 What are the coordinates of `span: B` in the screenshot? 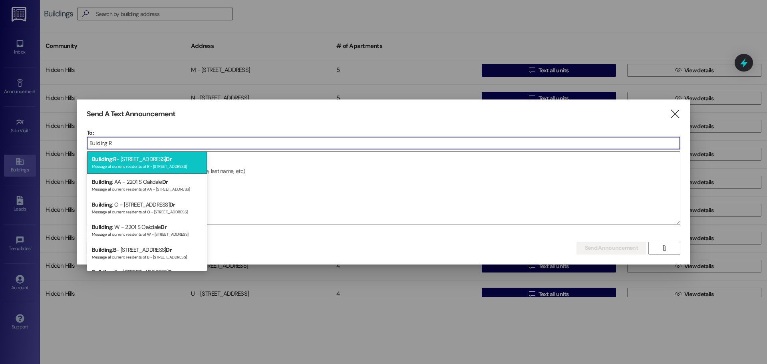 It's located at (115, 250).